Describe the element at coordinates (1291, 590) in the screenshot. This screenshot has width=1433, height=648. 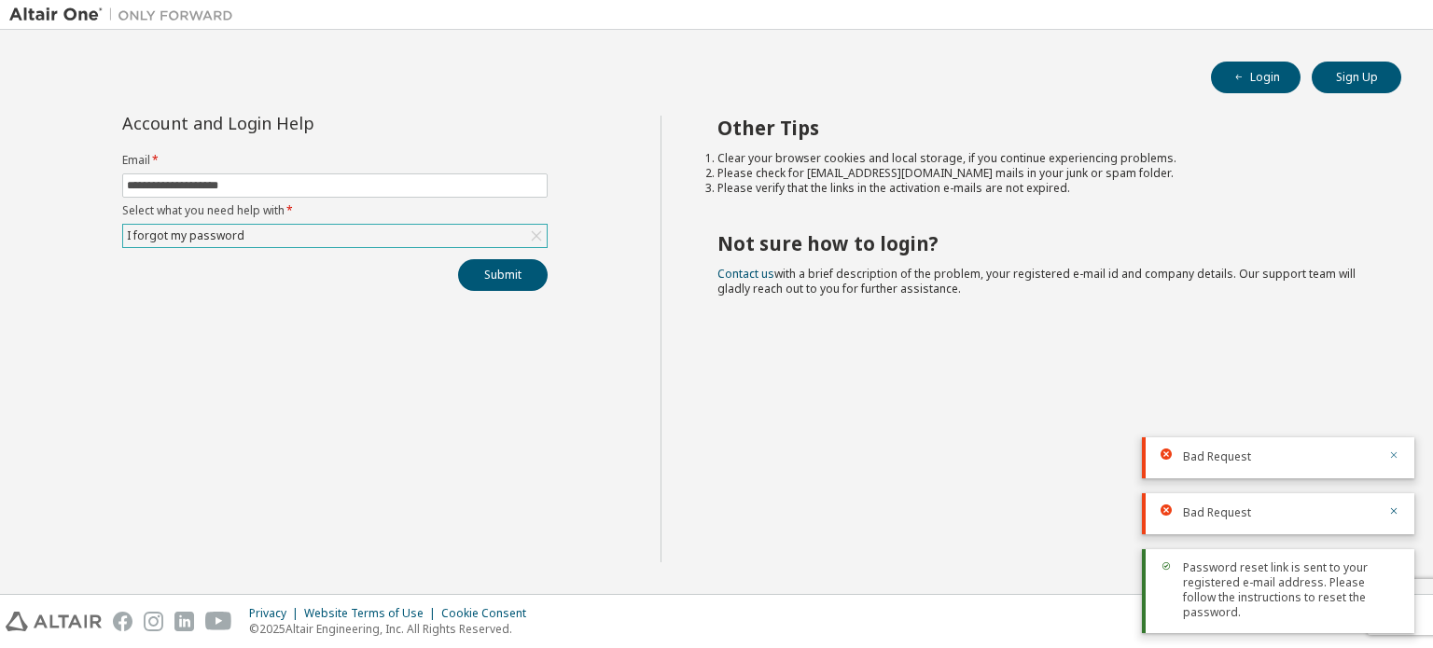
I see `span: Password reset link is sent to your registered e-mail address. Please follow the instructions to ...` at that location.